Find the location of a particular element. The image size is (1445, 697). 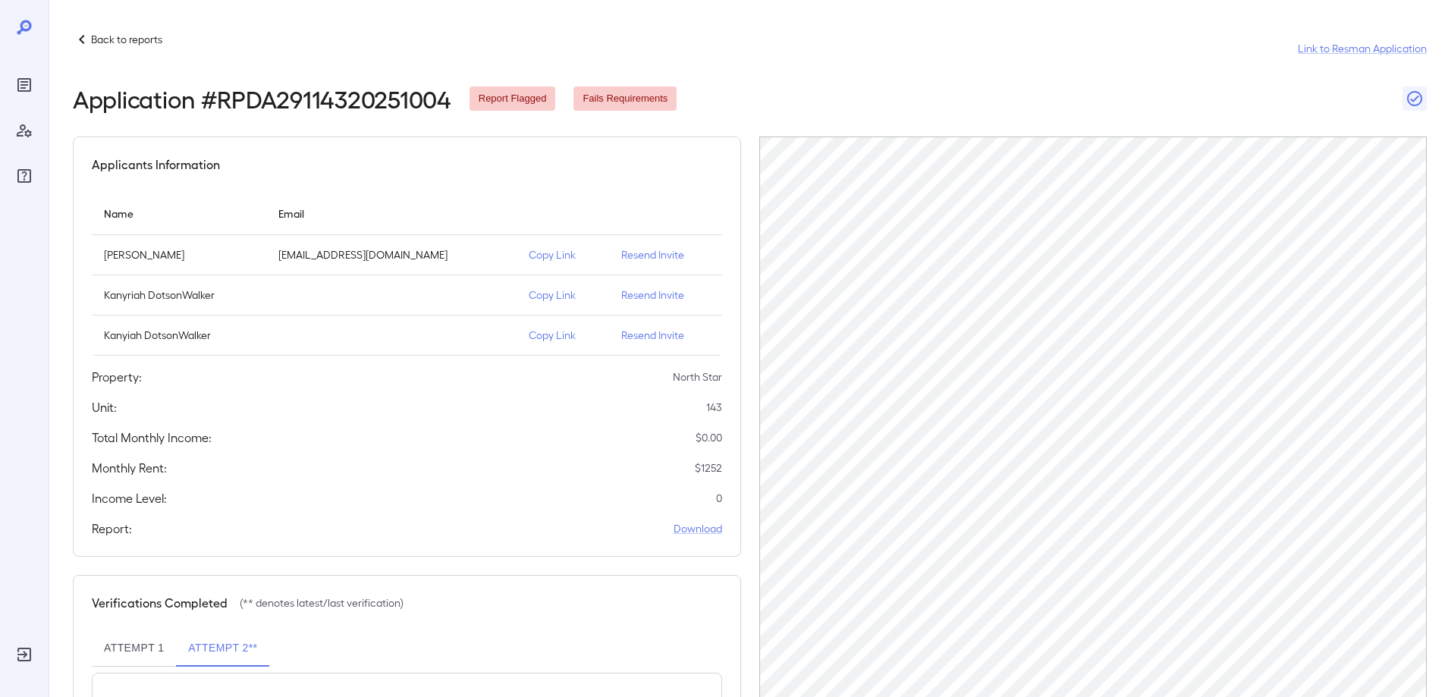

span: Fails Requirements is located at coordinates (625, 99).